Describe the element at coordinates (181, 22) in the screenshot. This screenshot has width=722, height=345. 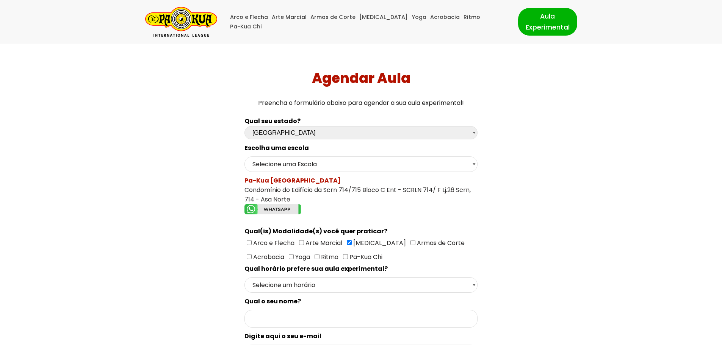
I see `a: Pa-Kua Brasil Uma Escola de conhecimentos orientais para toda a família. Foco, habilidade concent...` at that location.